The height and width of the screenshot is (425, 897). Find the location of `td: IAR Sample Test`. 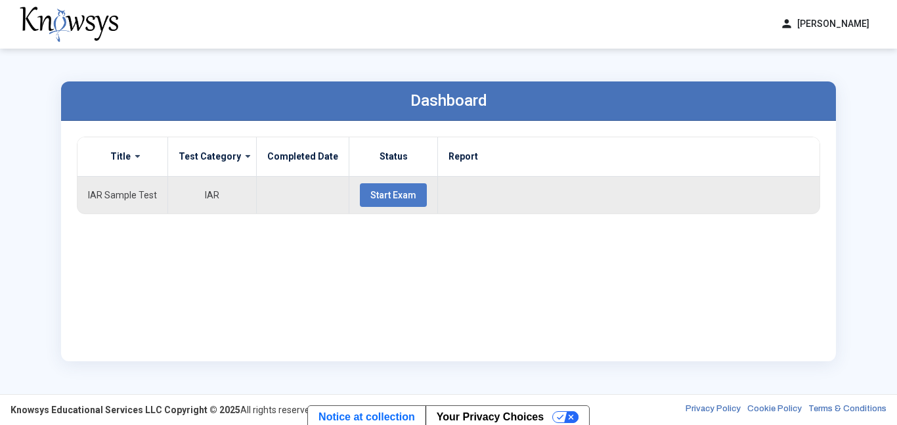

td: IAR Sample Test is located at coordinates (123, 194).